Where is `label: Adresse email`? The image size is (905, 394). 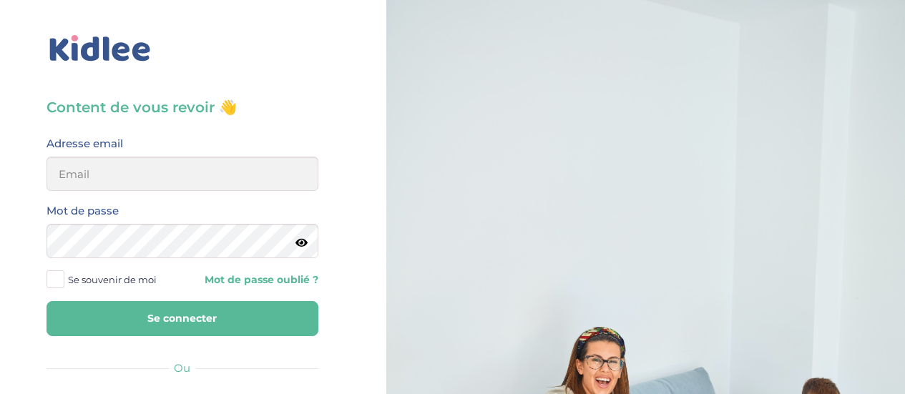 label: Adresse email is located at coordinates (84, 144).